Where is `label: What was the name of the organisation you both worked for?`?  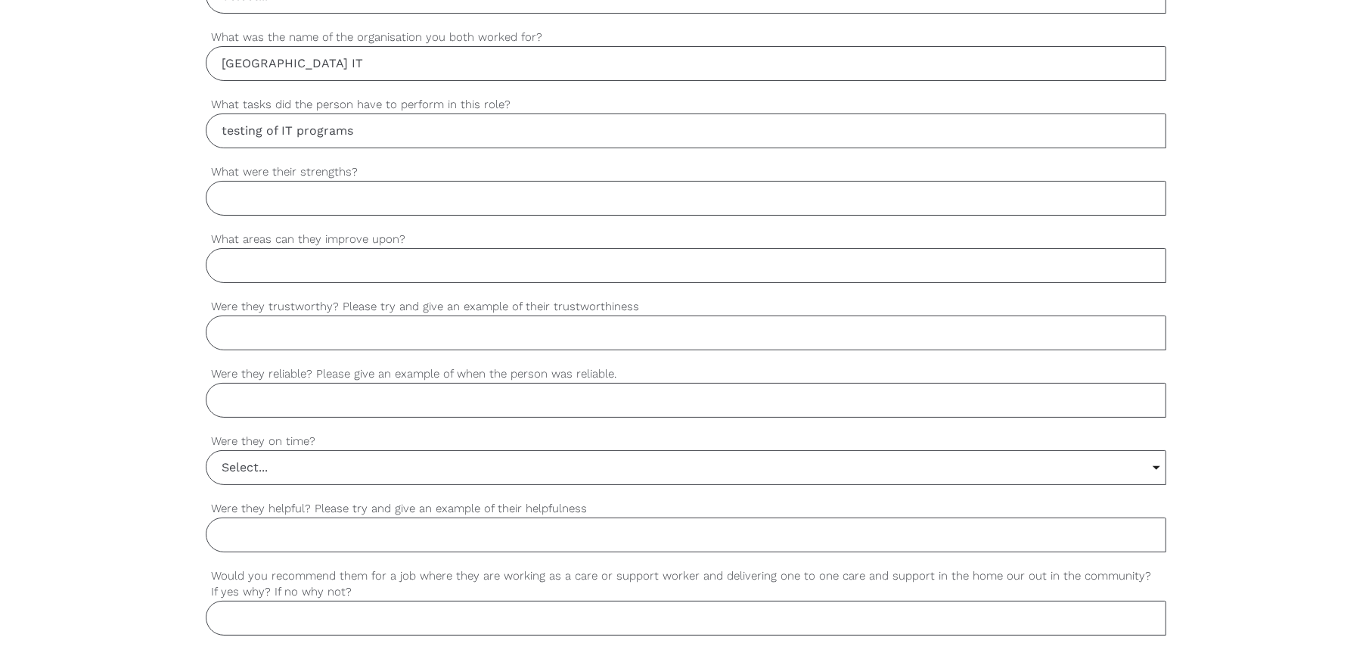
label: What was the name of the organisation you both worked for? is located at coordinates (686, 37).